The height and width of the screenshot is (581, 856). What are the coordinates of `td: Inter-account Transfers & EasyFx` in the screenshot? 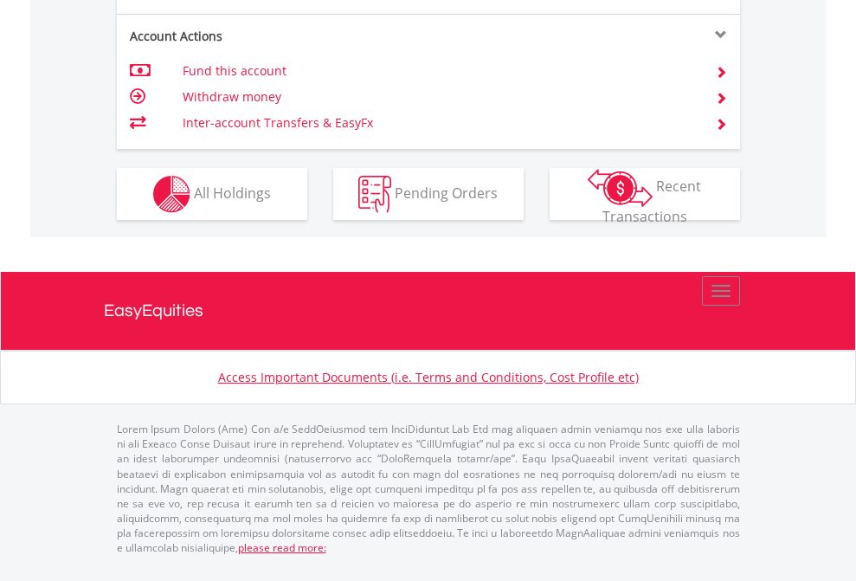 It's located at (438, 123).